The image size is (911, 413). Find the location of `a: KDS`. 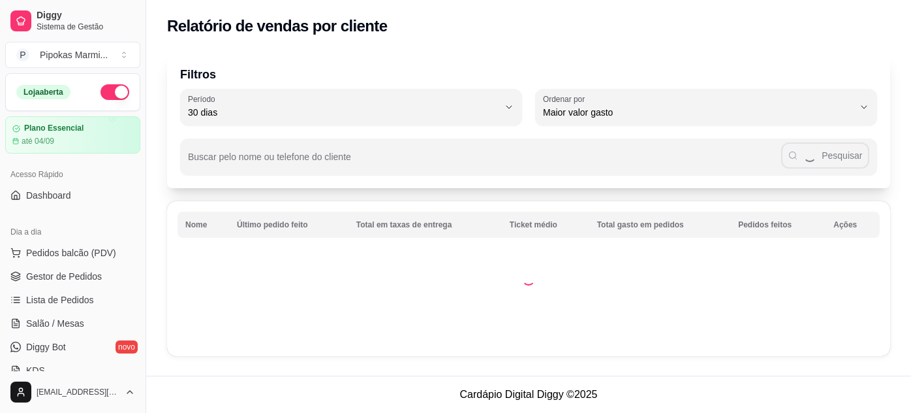

a: KDS is located at coordinates (72, 370).